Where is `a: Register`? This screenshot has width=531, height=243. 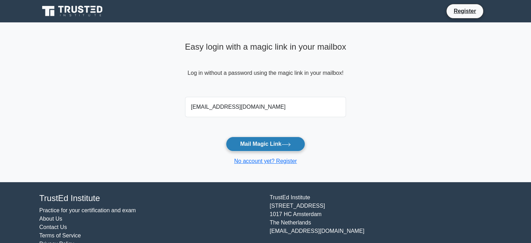
a: Register is located at coordinates (465, 11).